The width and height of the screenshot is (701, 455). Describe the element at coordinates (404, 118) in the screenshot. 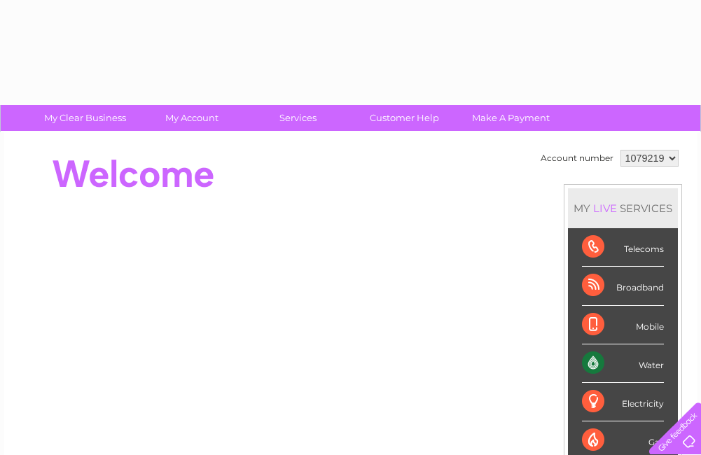

I see `a: Customer Help` at that location.